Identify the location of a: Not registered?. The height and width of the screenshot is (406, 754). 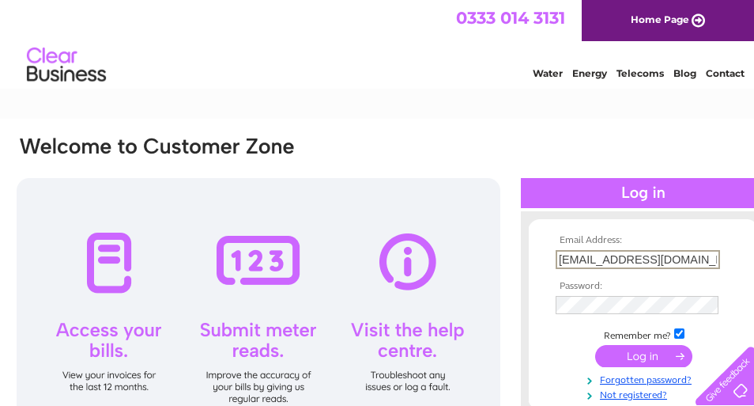
(645, 393).